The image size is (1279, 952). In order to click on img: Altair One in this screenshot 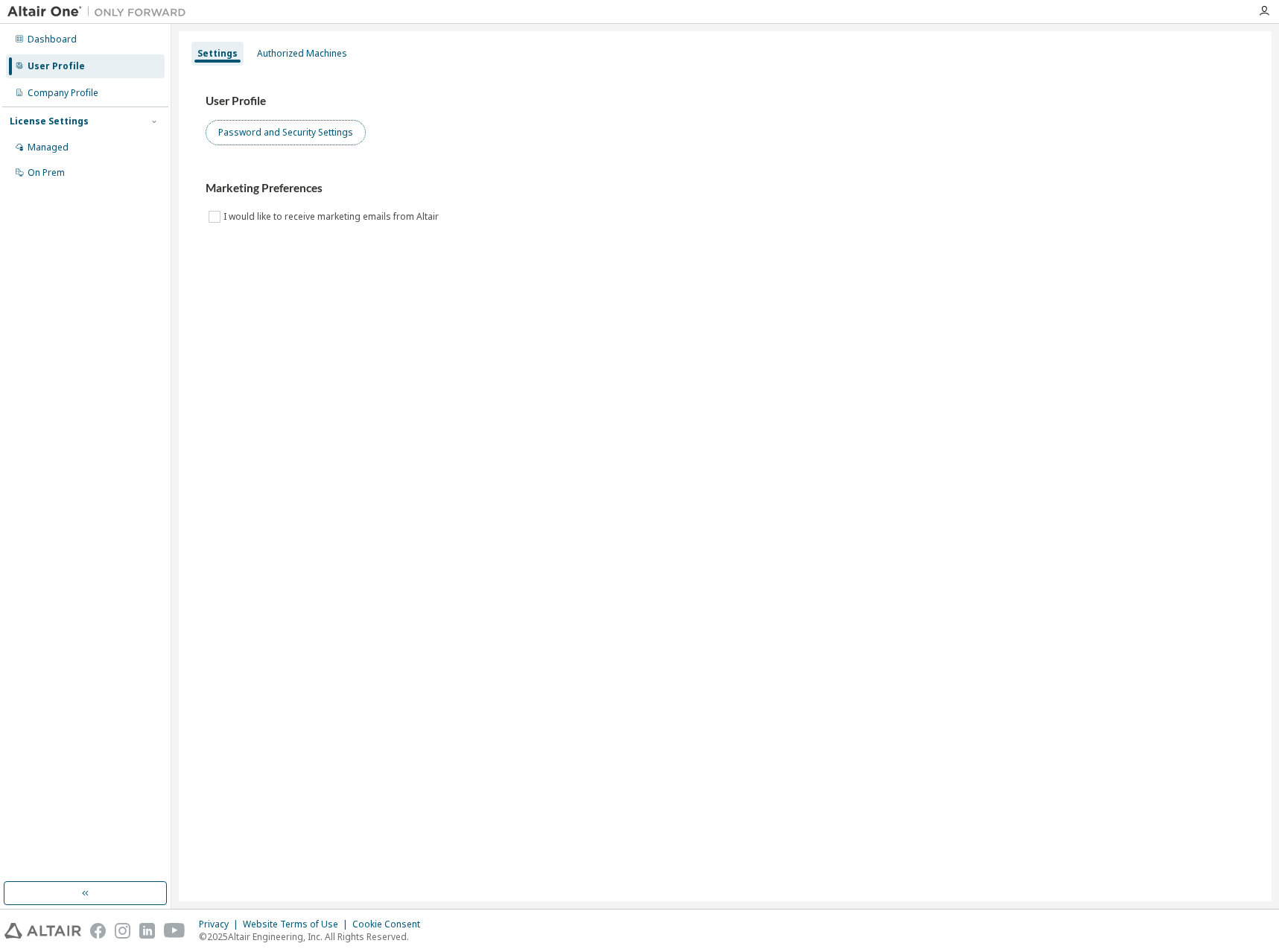, I will do `click(101, 12)`.